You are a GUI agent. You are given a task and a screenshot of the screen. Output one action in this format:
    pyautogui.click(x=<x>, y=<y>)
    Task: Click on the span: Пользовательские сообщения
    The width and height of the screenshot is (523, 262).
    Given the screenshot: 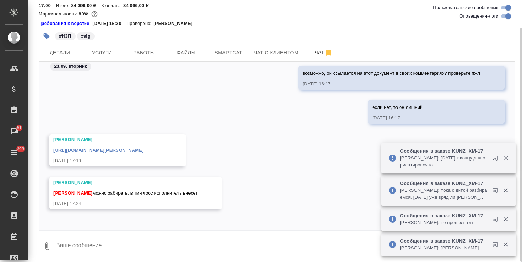 What is the action you would take?
    pyautogui.click(x=466, y=8)
    